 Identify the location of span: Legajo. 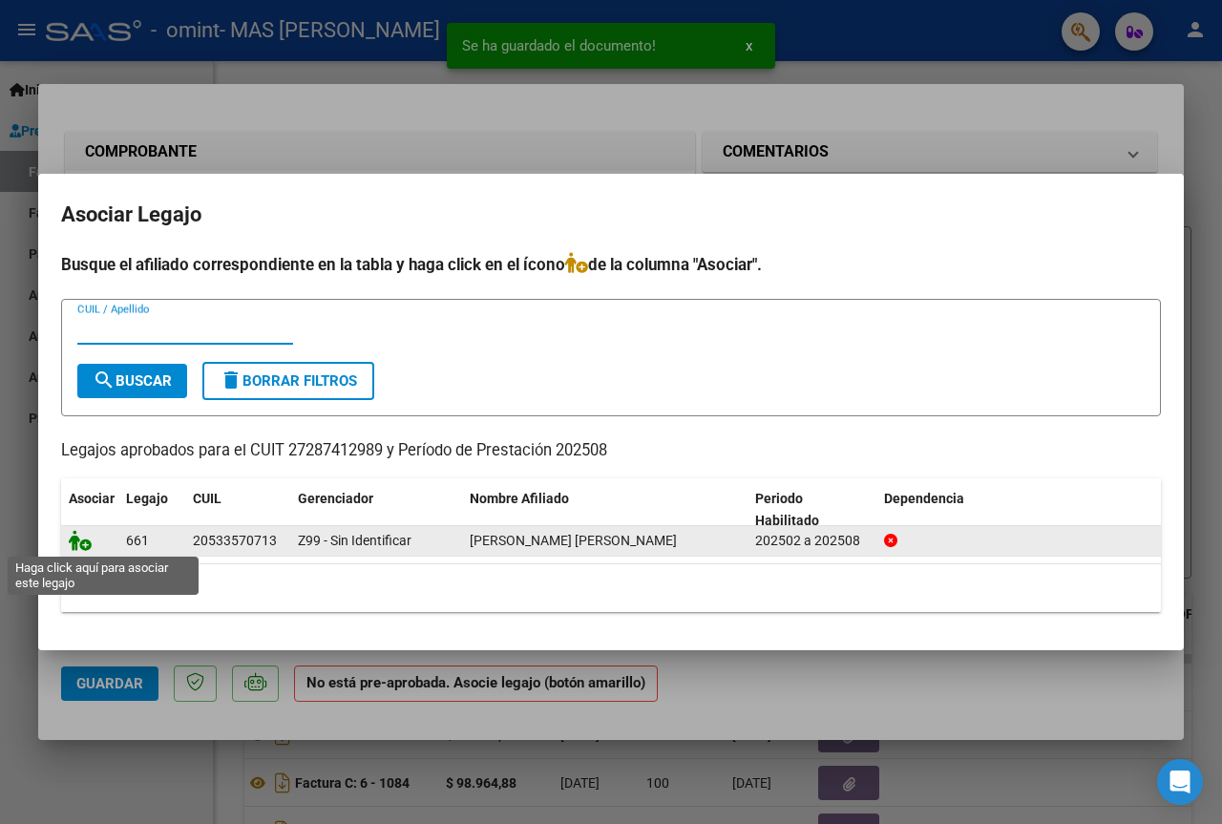
(147, 498).